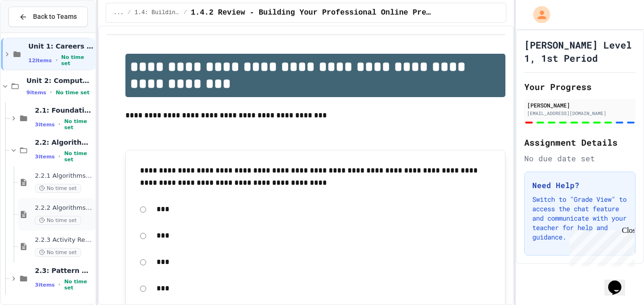 The width and height of the screenshot is (644, 305). Describe the element at coordinates (61, 46) in the screenshot. I see `span: Unit 1: Careers & Professionalism` at that location.